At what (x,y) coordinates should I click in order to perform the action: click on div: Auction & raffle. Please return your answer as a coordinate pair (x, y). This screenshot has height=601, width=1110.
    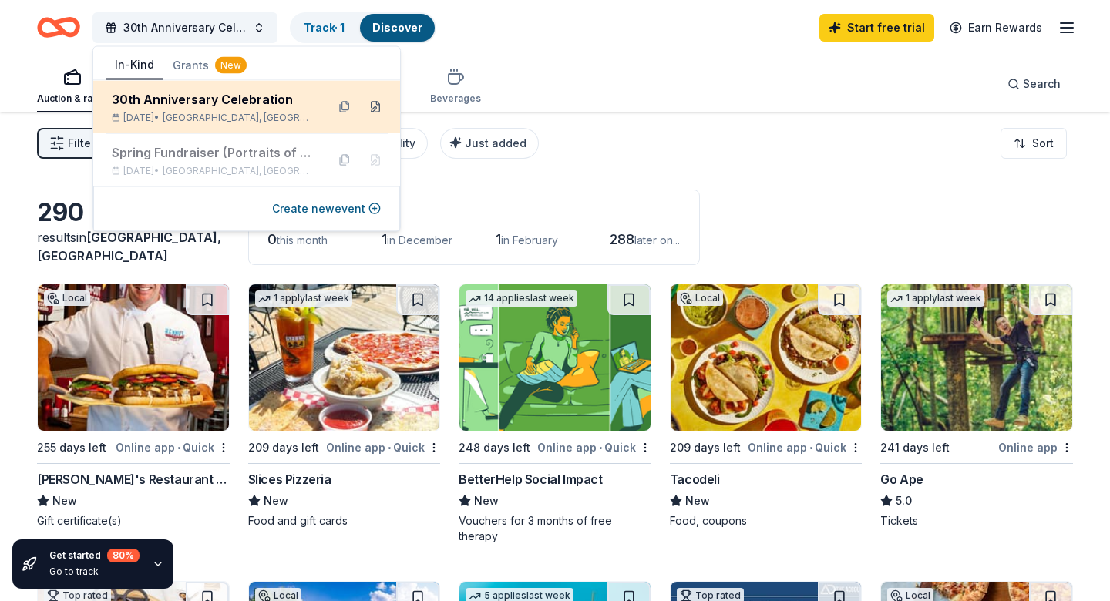
    Looking at the image, I should click on (72, 99).